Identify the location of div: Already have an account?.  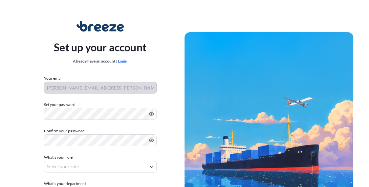
(100, 61).